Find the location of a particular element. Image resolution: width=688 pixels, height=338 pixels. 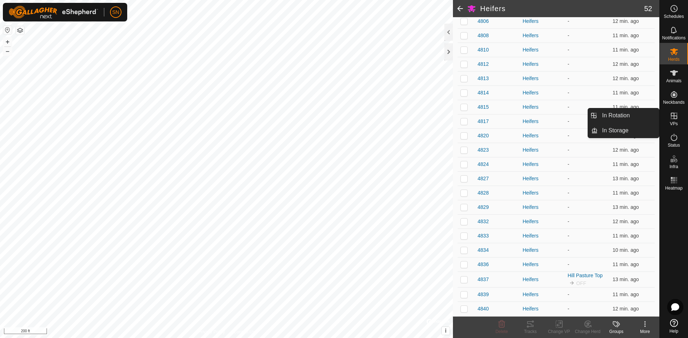

span: Herds is located at coordinates (673, 59).